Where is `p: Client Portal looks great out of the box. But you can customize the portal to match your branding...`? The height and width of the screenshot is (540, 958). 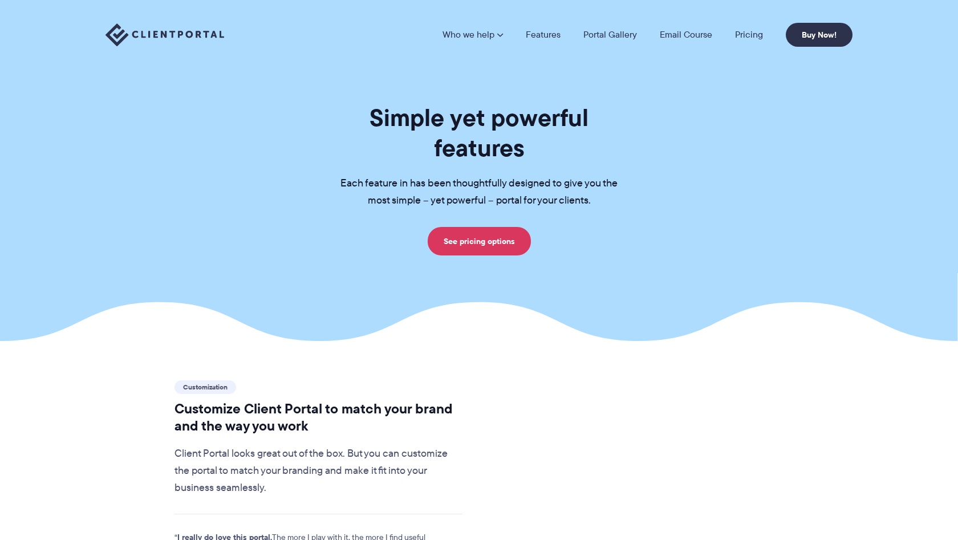 p: Client Portal looks great out of the box. But you can customize the portal to match your branding... is located at coordinates (318, 471).